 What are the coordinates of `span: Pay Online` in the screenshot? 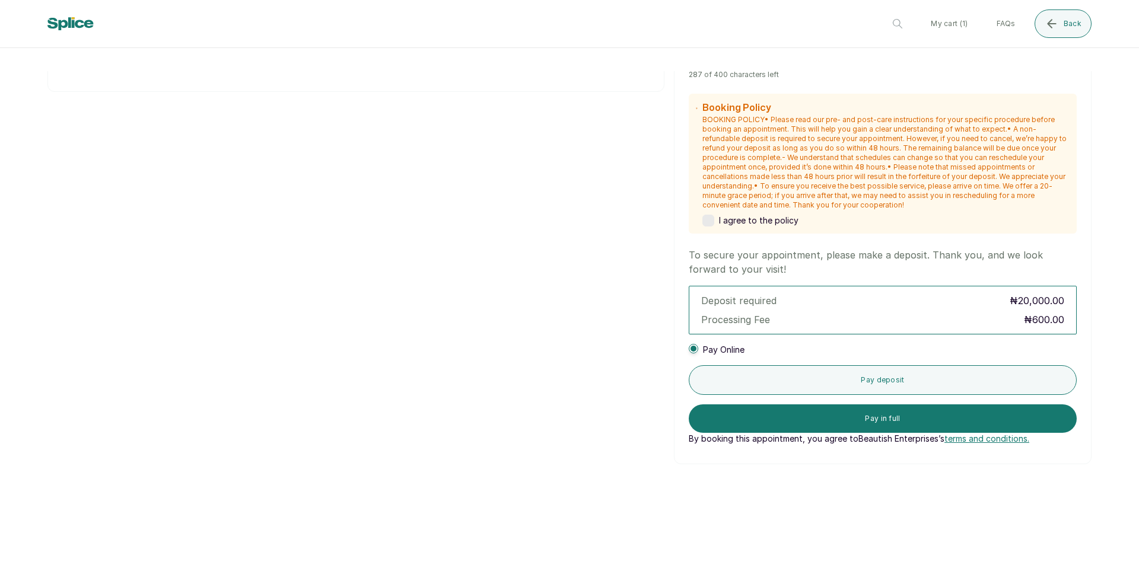 It's located at (723, 350).